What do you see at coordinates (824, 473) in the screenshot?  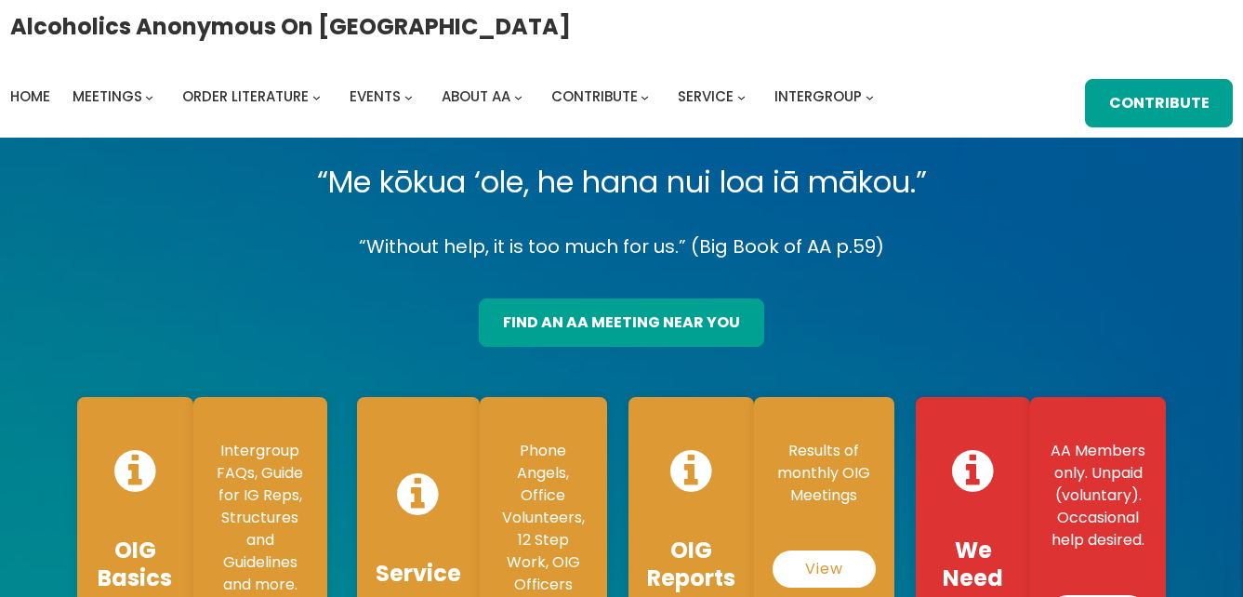 I see `p: Results of monthly OIG Meetings` at bounding box center [824, 473].